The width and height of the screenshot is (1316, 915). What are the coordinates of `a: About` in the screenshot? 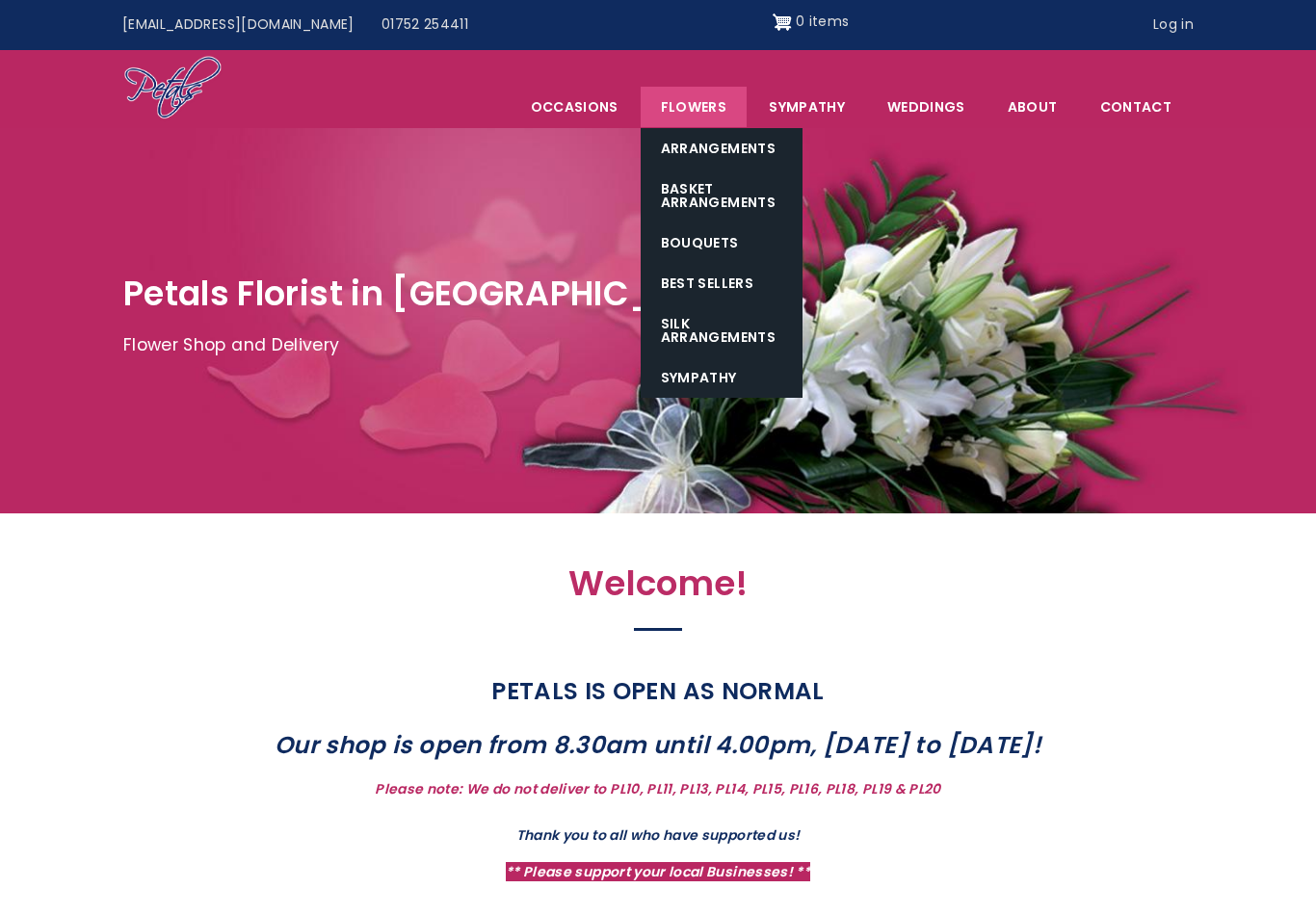 It's located at (1032, 107).